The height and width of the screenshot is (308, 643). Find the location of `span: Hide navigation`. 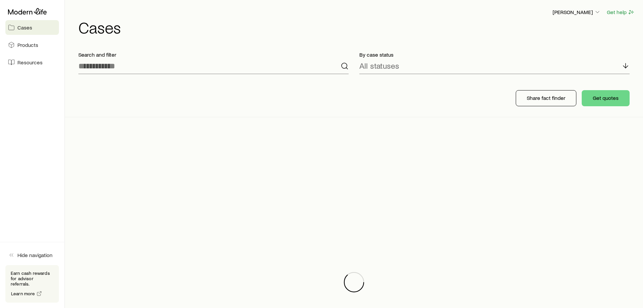

span: Hide navigation is located at coordinates (35, 255).